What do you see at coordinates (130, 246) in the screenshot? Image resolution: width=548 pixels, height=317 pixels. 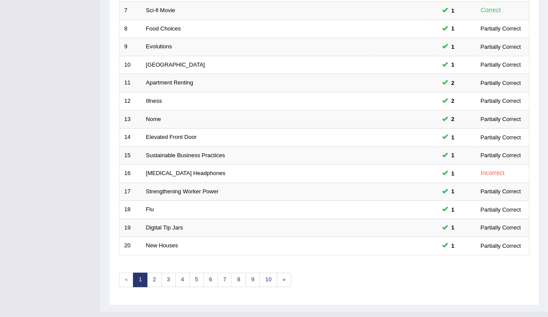 I see `td: 20` at bounding box center [130, 246].